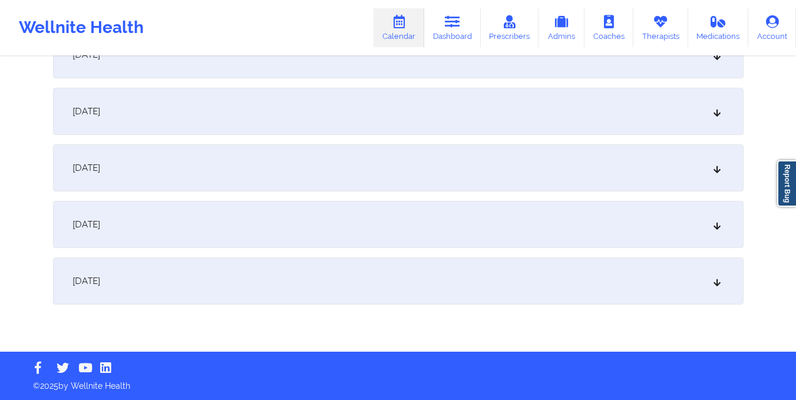 The height and width of the screenshot is (400, 796). I want to click on a: Coaches, so click(609, 28).